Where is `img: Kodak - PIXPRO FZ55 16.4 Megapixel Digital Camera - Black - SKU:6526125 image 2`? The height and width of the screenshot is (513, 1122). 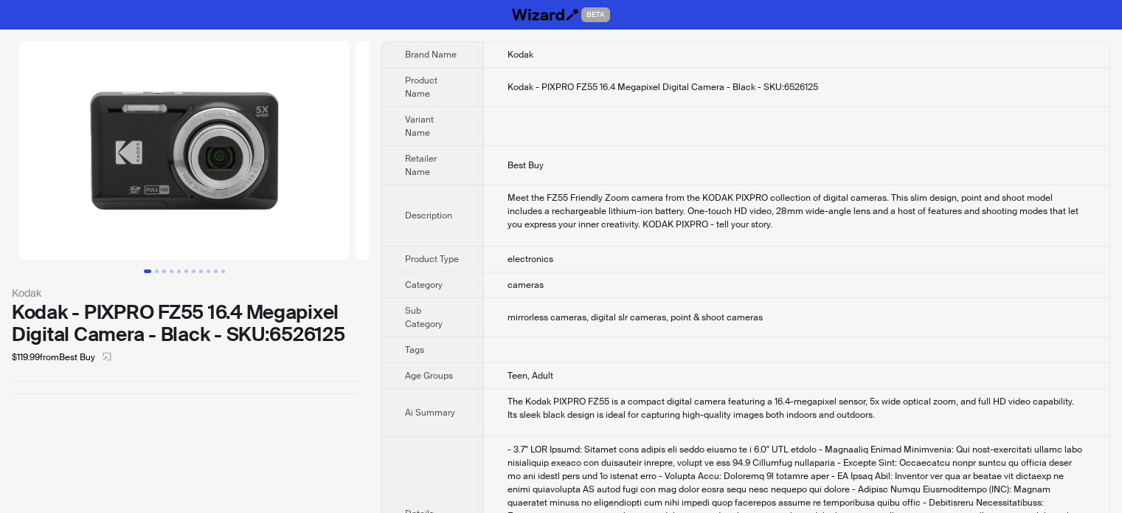
img: Kodak - PIXPRO FZ55 16.4 Megapixel Digital Camera - Black - SKU:6526125 image 2 is located at coordinates (521, 151).